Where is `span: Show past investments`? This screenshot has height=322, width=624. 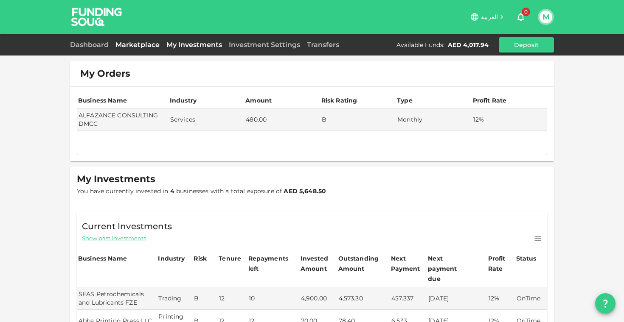 span: Show past investments is located at coordinates (114, 238).